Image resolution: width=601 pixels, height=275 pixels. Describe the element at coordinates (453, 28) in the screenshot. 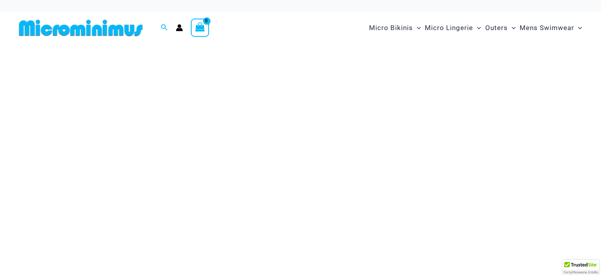

I see `a: Micro LingerieMenu ToggleMenu Toggle` at that location.